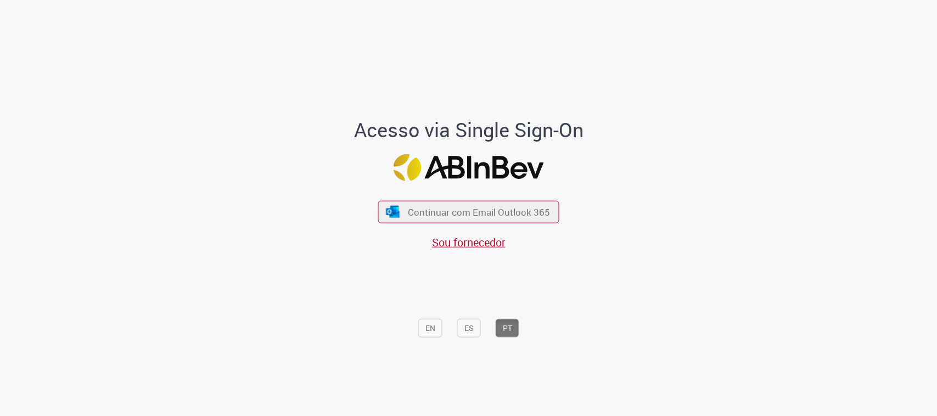 Image resolution: width=937 pixels, height=416 pixels. Describe the element at coordinates (469, 328) in the screenshot. I see `button: ES` at that location.